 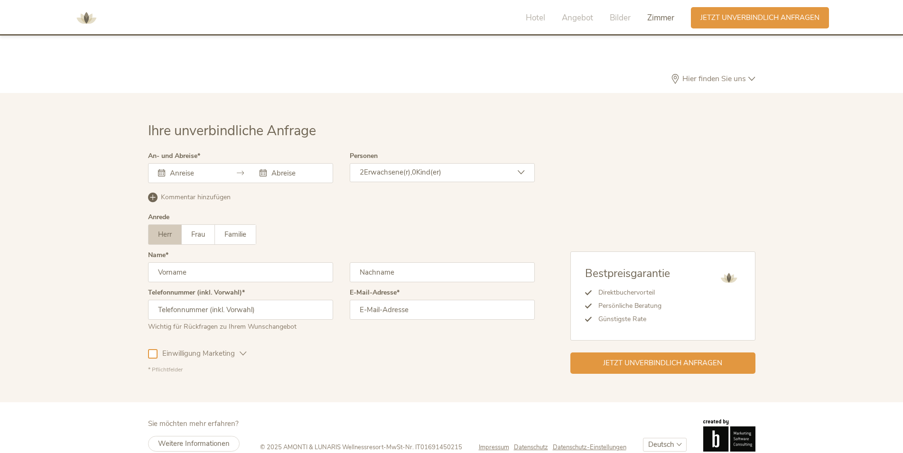 What do you see at coordinates (241, 326) in the screenshot?
I see `div: Wichtig für Rückfragen zu Ihrem Wunschangebot` at bounding box center [241, 326].